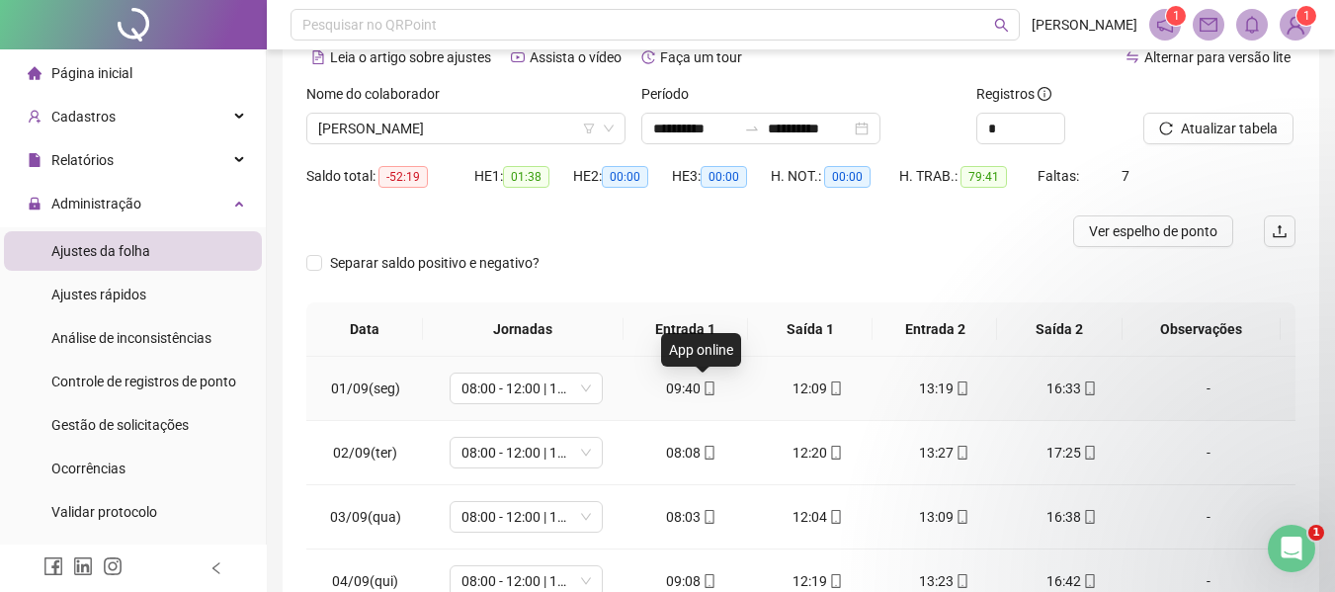  Describe the element at coordinates (721, 176) in the screenshot. I see `div: HE 3:` at that location.